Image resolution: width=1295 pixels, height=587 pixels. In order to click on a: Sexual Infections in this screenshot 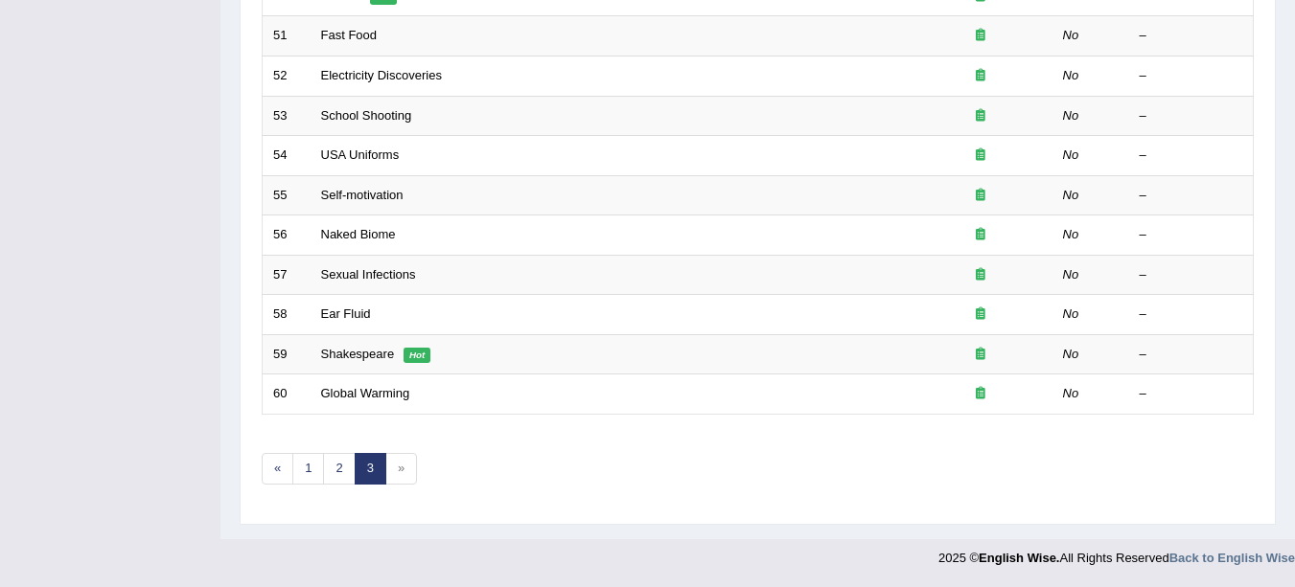, I will do `click(368, 274)`.